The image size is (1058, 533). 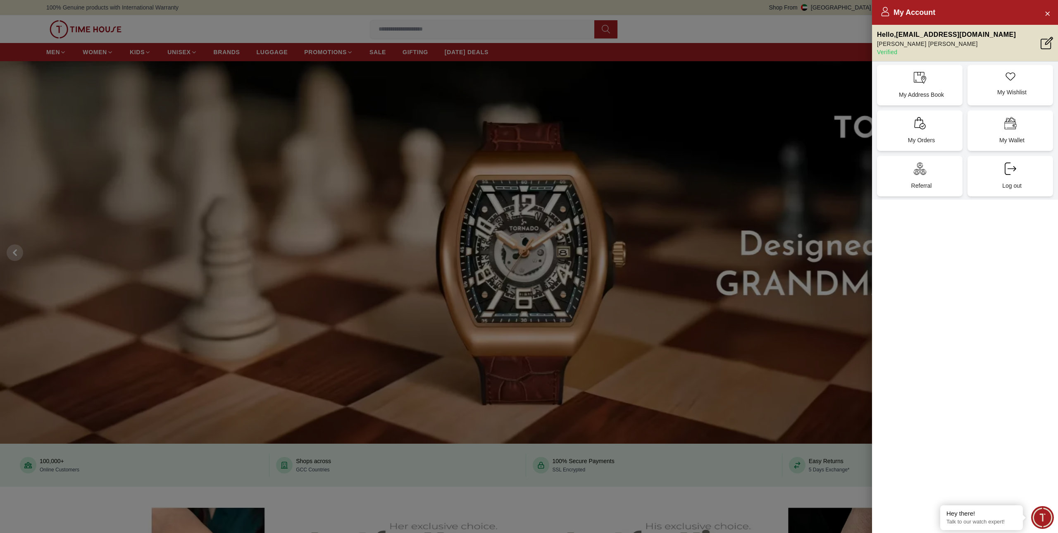 What do you see at coordinates (1012, 92) in the screenshot?
I see `p: My Wishlist` at bounding box center [1012, 92].